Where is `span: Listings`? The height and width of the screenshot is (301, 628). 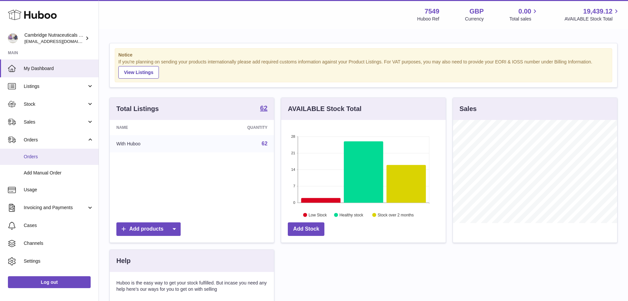 span: Listings is located at coordinates (55, 86).